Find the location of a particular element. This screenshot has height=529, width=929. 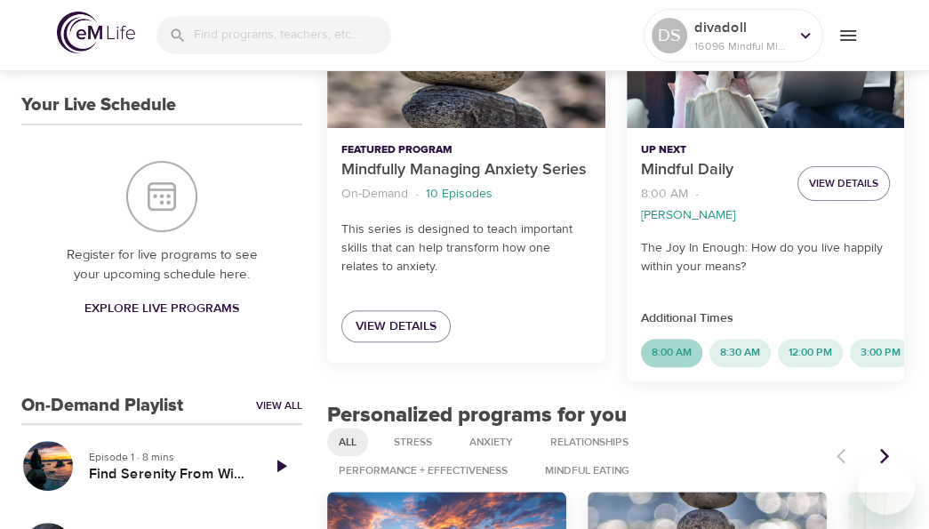

p: 8:00 AM is located at coordinates (664, 194).